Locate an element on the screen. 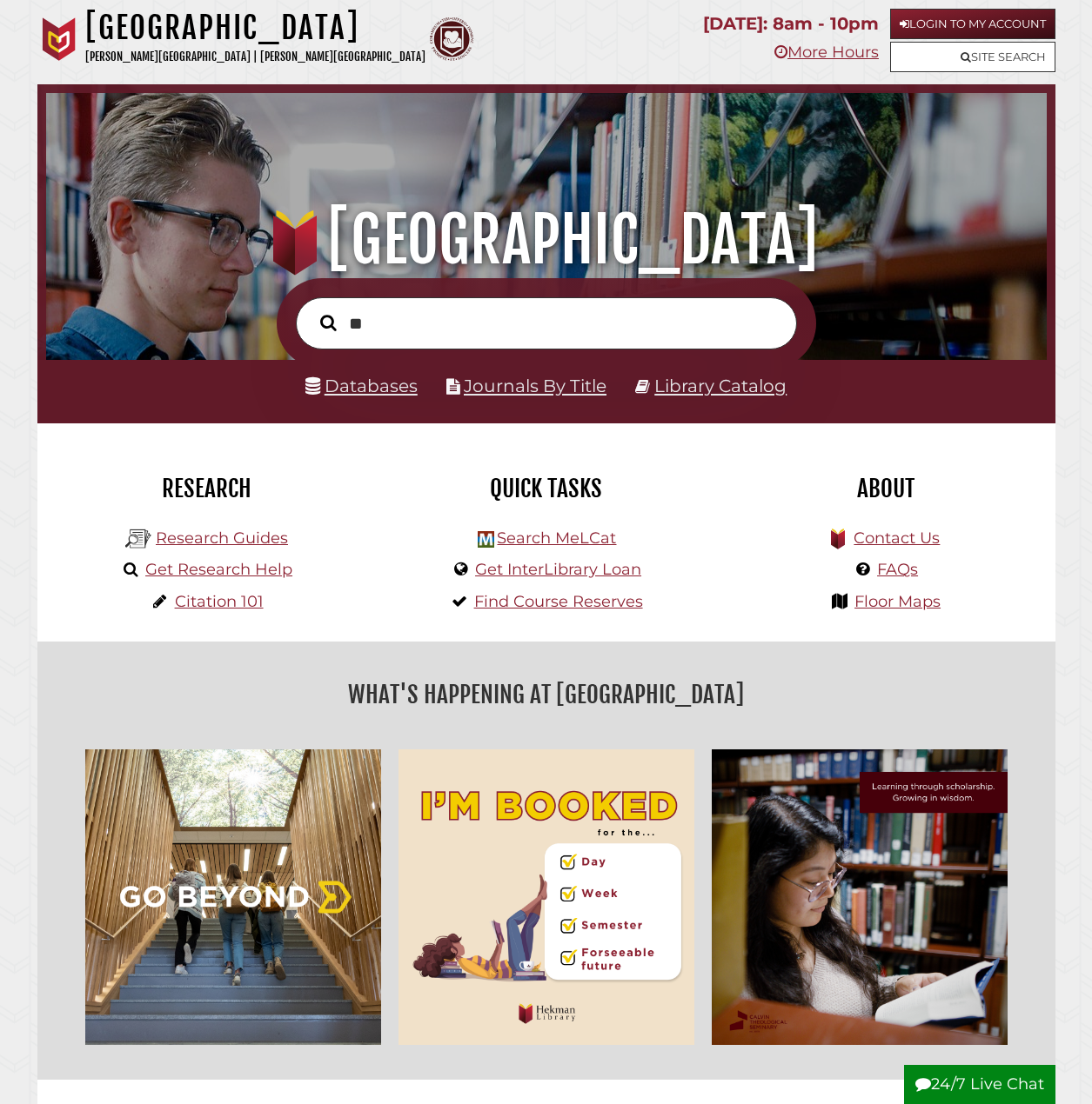  a: Contact Us is located at coordinates (896, 539).